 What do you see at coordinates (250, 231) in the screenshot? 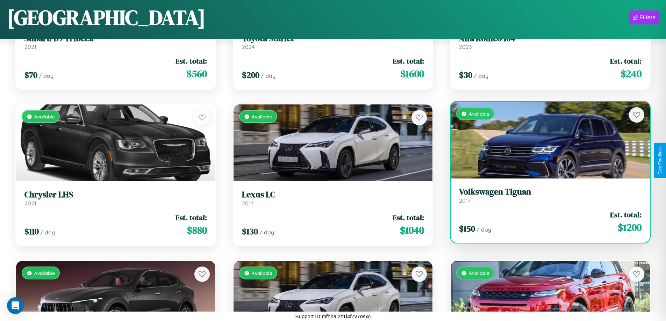
I see `span: $ 130` at bounding box center [250, 231].